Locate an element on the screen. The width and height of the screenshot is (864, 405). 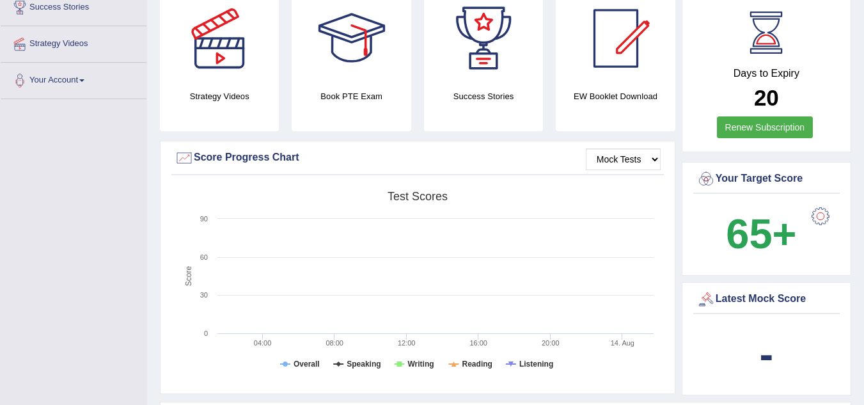
tspan: 14. Aug is located at coordinates (623, 343).